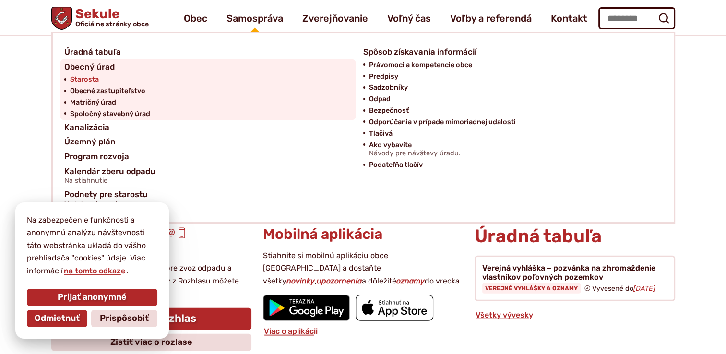 Image resolution: width=726 pixels, height=354 pixels. Describe the element at coordinates (87, 127) in the screenshot. I see `span: Kanalizácia` at that location.